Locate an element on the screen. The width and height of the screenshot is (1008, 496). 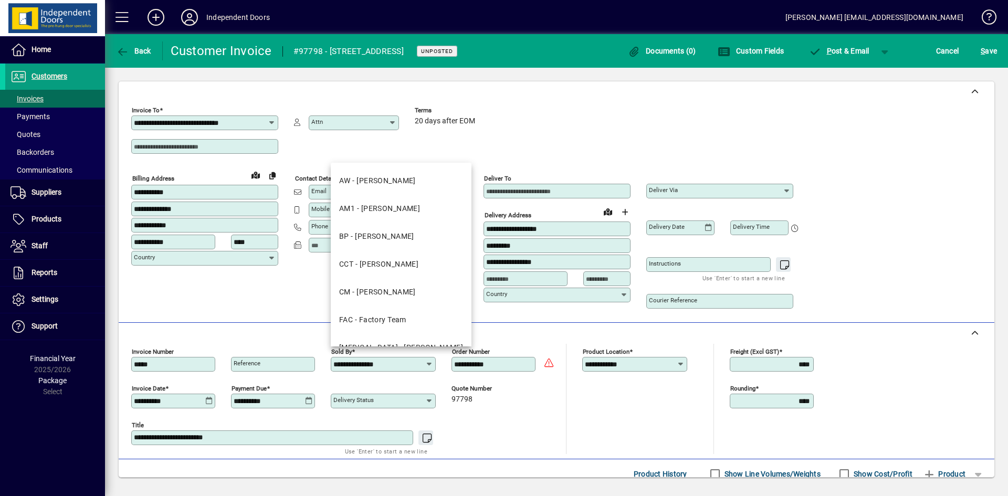
mat-label: Product location is located at coordinates (606, 352).